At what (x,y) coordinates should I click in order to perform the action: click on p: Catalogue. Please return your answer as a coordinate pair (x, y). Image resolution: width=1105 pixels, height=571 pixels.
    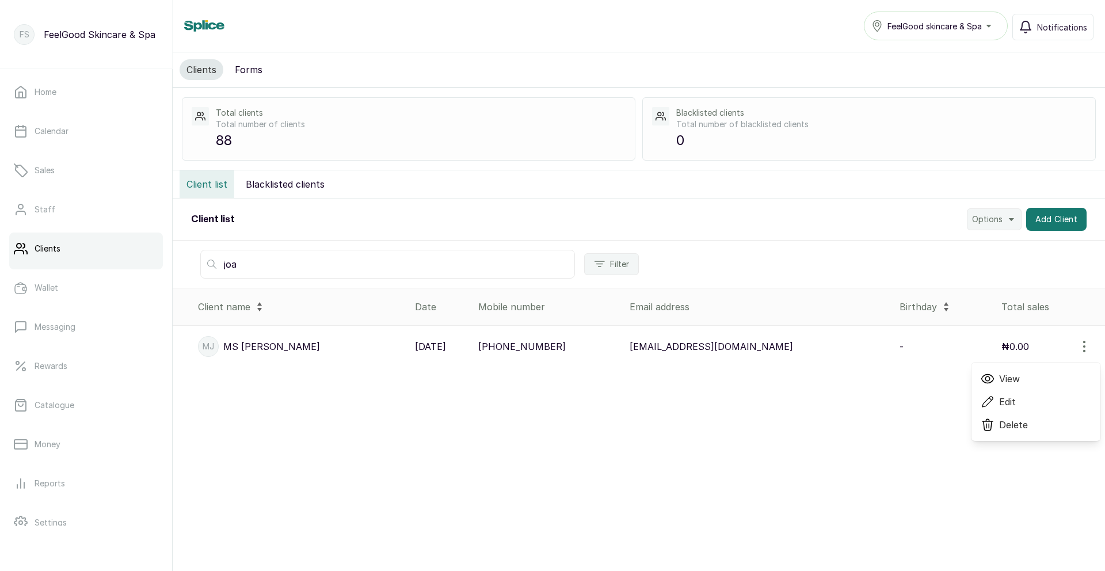
    Looking at the image, I should click on (54, 405).